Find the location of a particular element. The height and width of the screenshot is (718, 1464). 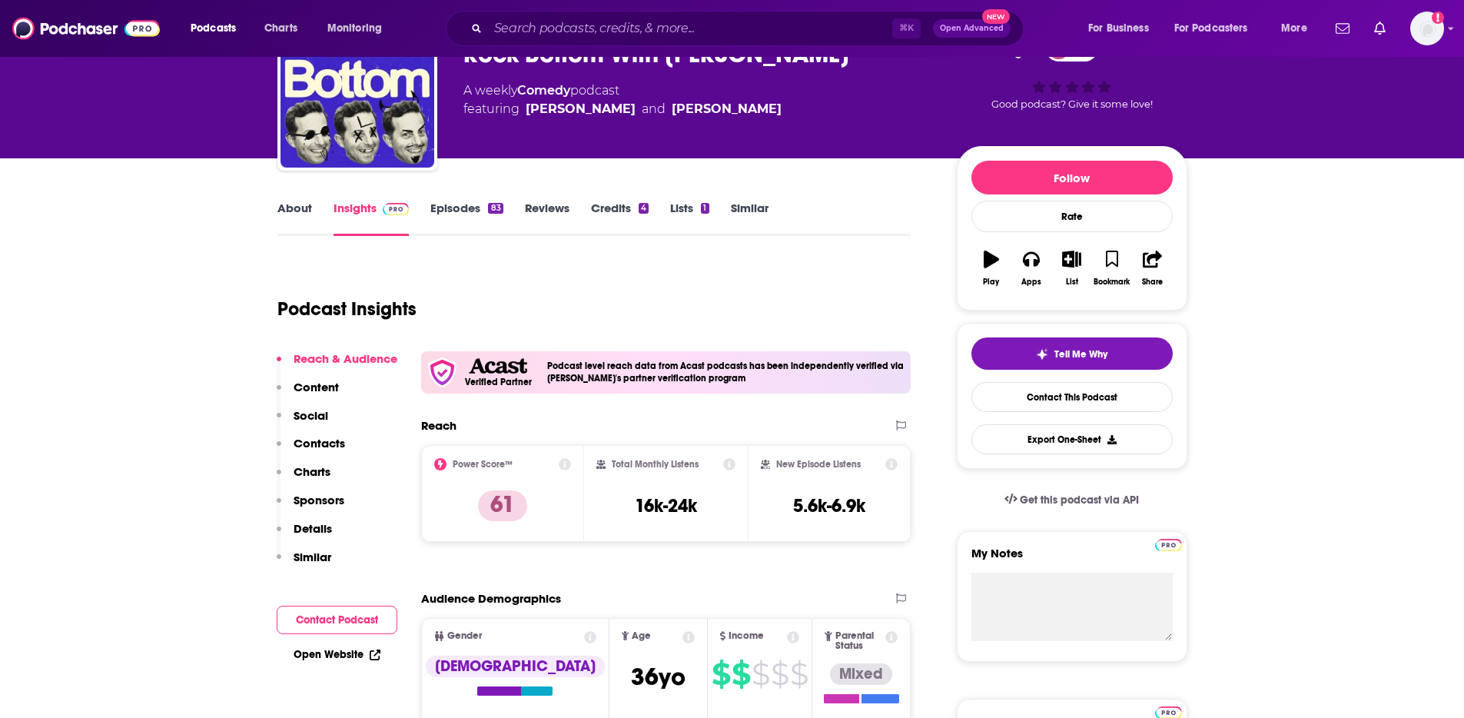

input: Search podcasts, credits, & more... is located at coordinates (690, 28).